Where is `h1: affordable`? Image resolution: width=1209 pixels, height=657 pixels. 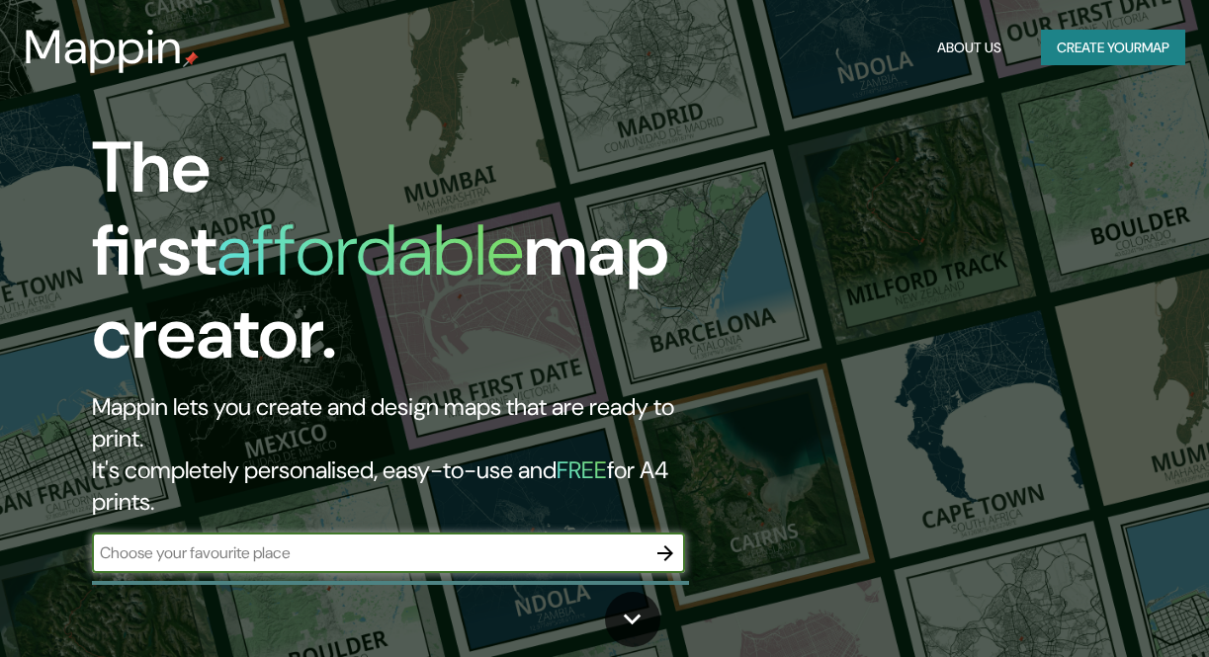 h1: affordable is located at coordinates (370, 250).